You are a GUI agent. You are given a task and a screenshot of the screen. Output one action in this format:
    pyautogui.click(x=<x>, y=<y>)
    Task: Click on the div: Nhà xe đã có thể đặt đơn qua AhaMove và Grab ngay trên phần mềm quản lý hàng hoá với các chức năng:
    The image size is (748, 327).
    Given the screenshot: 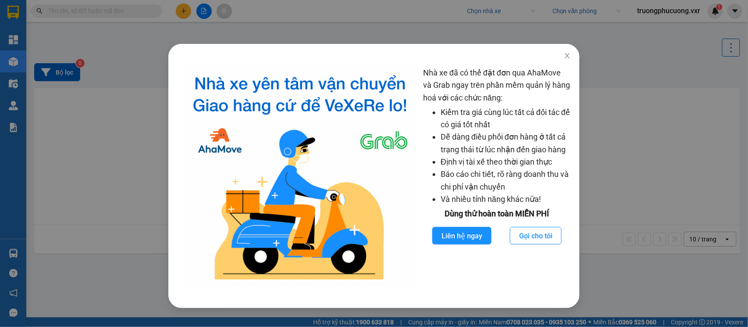 What is the action you would take?
    pyautogui.click(x=497, y=176)
    